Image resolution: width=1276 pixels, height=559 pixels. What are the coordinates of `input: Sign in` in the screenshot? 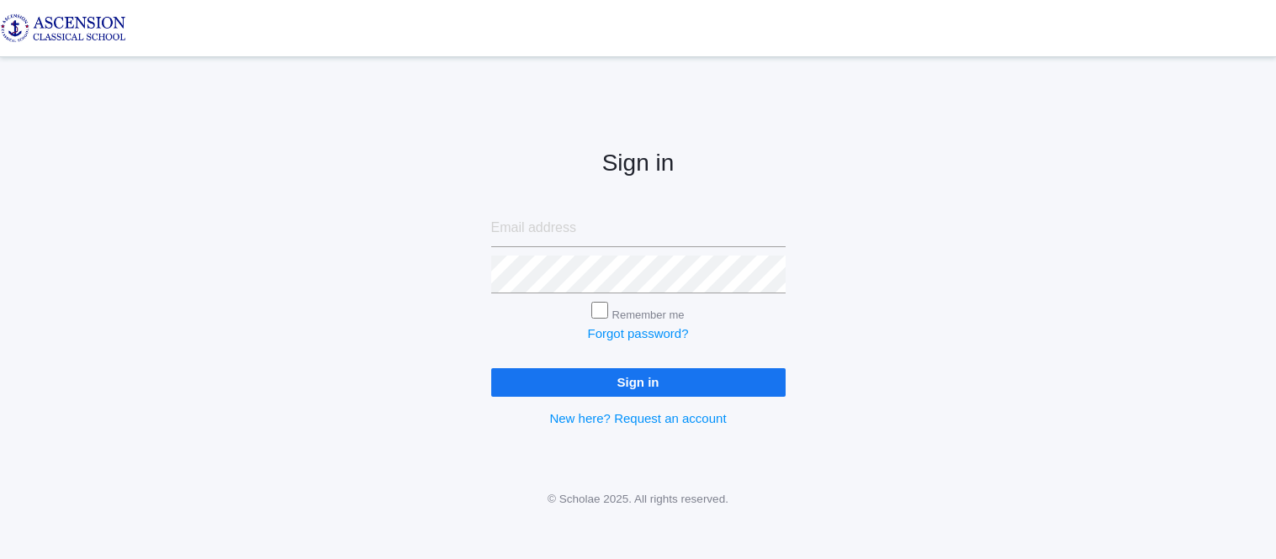 It's located at (638, 382).